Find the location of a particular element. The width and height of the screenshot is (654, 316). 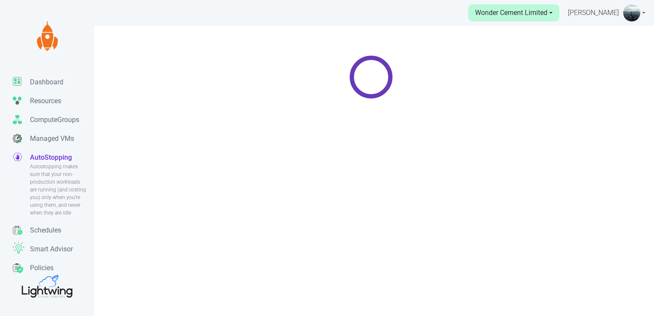

a: Schedules is located at coordinates (53, 230).